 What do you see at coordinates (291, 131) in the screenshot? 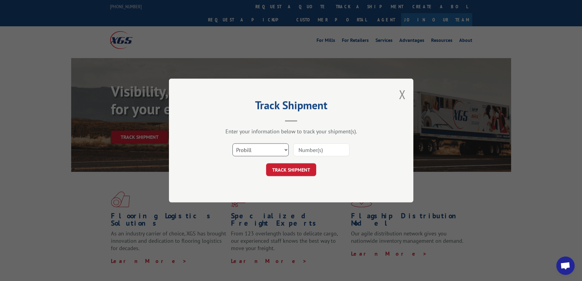
I see `div: Enter your information below to track your shipment(s).` at bounding box center [291, 131].